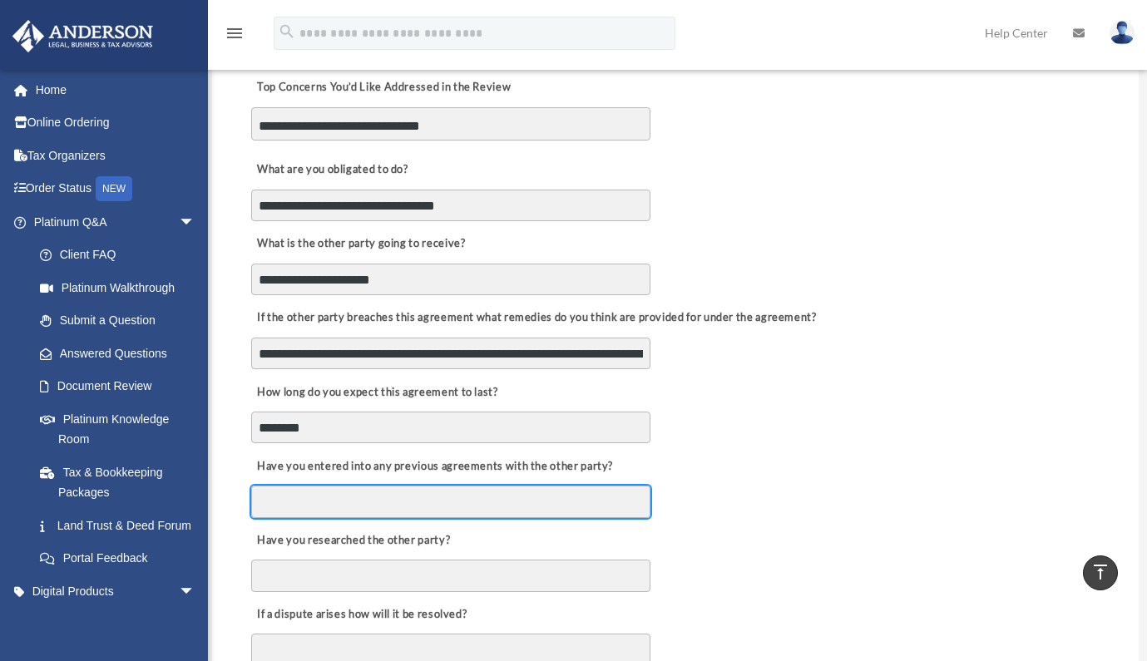 This screenshot has width=1147, height=661. What do you see at coordinates (121, 482) in the screenshot?
I see `a: Tax & Bookkeeping Packages` at bounding box center [121, 482].